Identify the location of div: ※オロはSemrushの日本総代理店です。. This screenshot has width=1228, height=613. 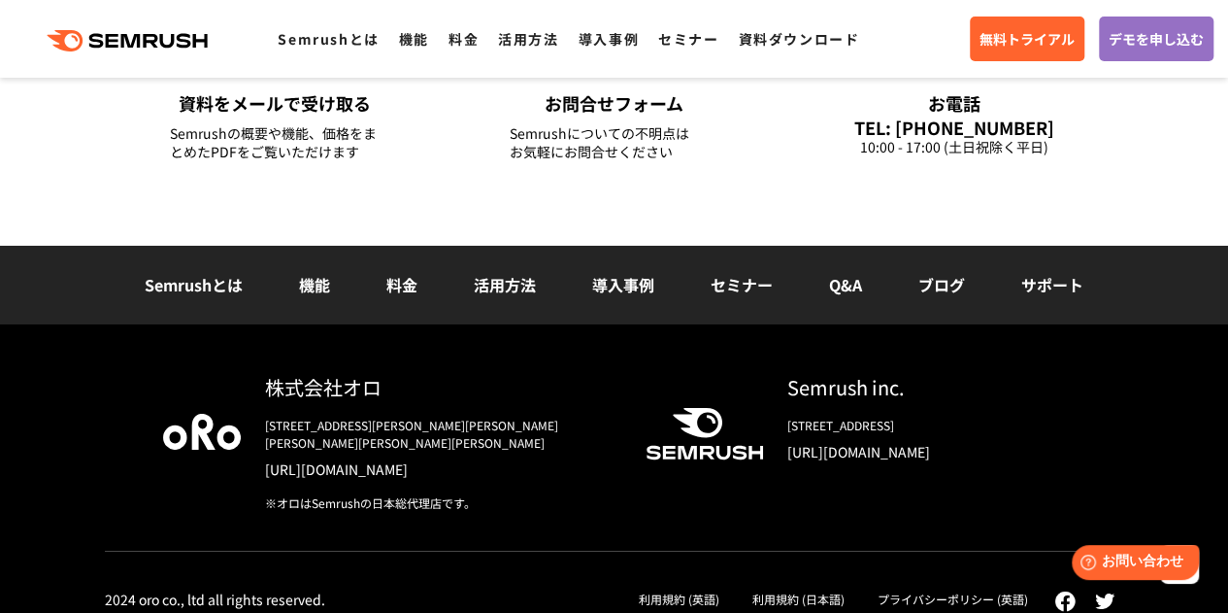
(440, 503).